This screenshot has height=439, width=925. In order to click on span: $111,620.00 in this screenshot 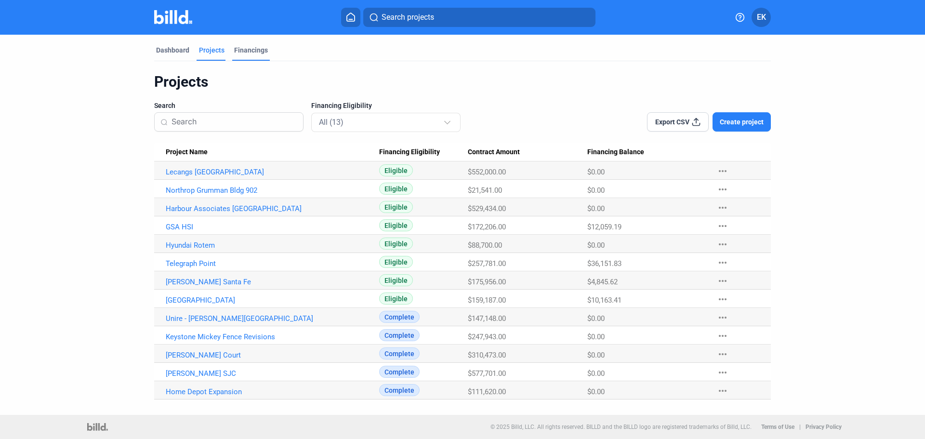, I will do `click(486, 392)`.